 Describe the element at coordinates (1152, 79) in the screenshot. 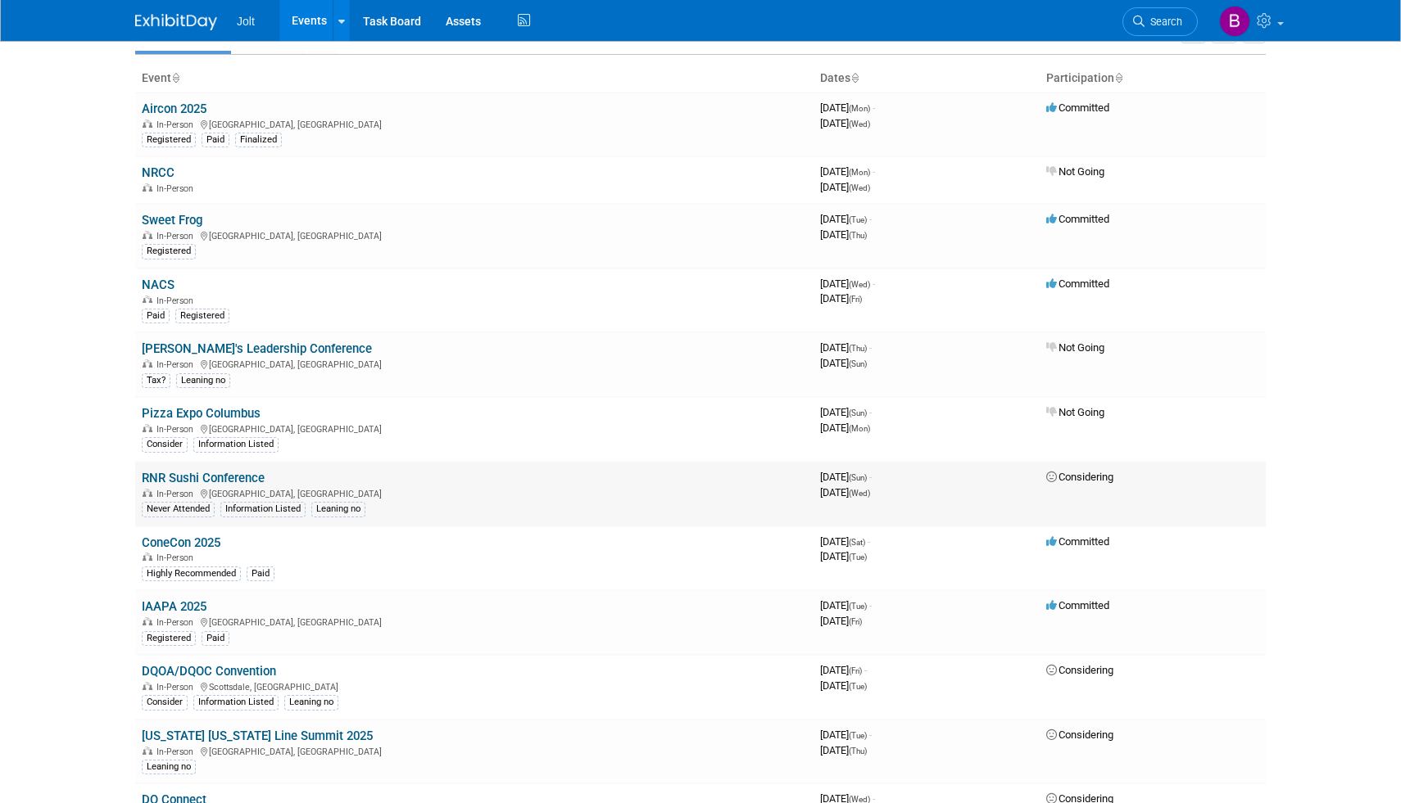

I see `th: Participation` at that location.